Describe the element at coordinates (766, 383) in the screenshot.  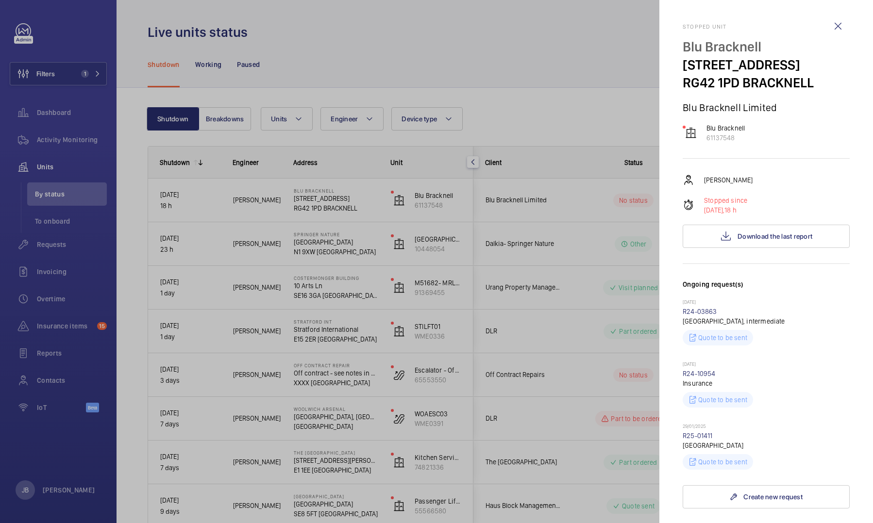
I see `p: Insurance` at that location.